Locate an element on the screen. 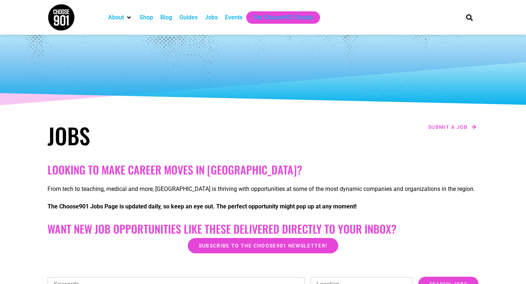 The image size is (526, 284). span: Submit a job is located at coordinates (448, 127).